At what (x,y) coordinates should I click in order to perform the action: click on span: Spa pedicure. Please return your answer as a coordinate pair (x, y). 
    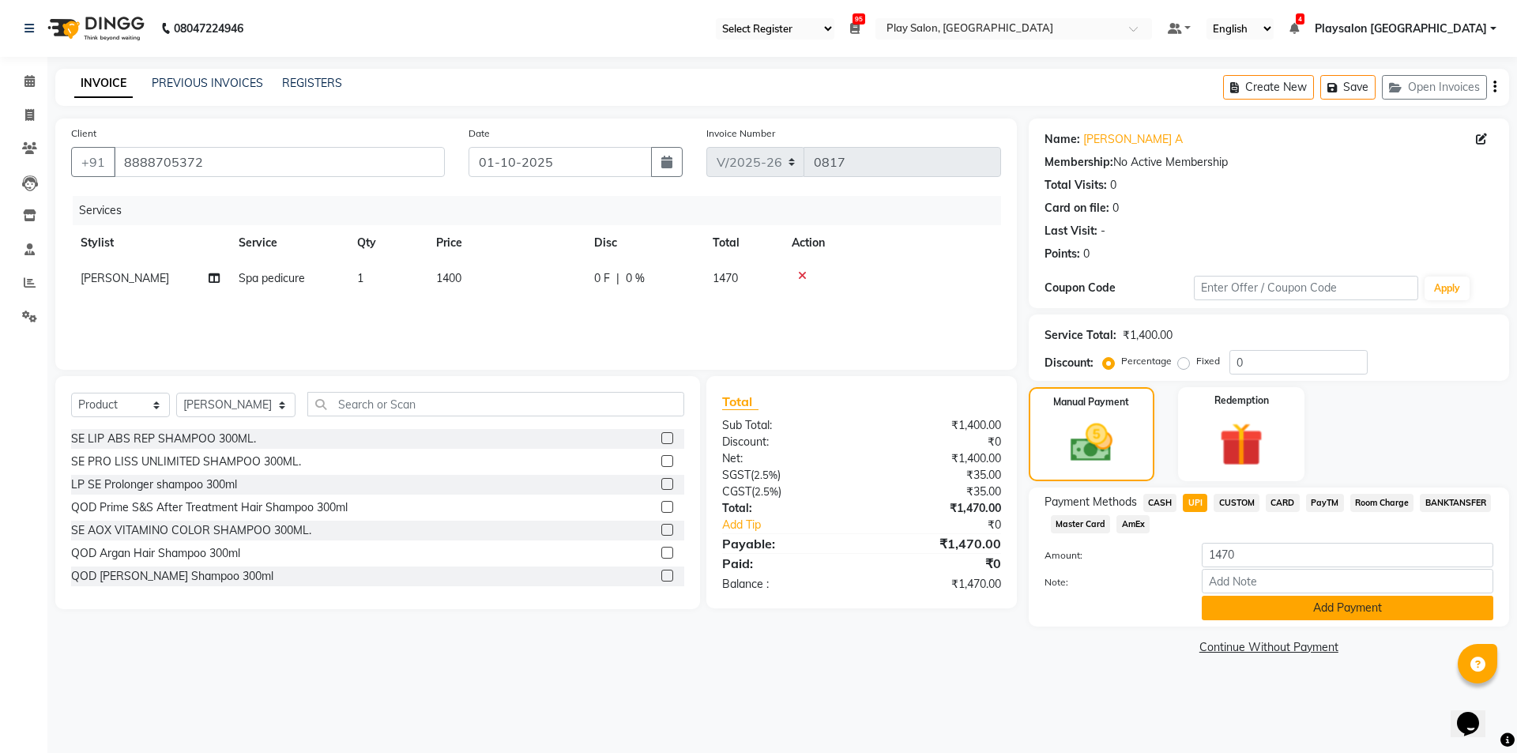
    Looking at the image, I should click on (272, 278).